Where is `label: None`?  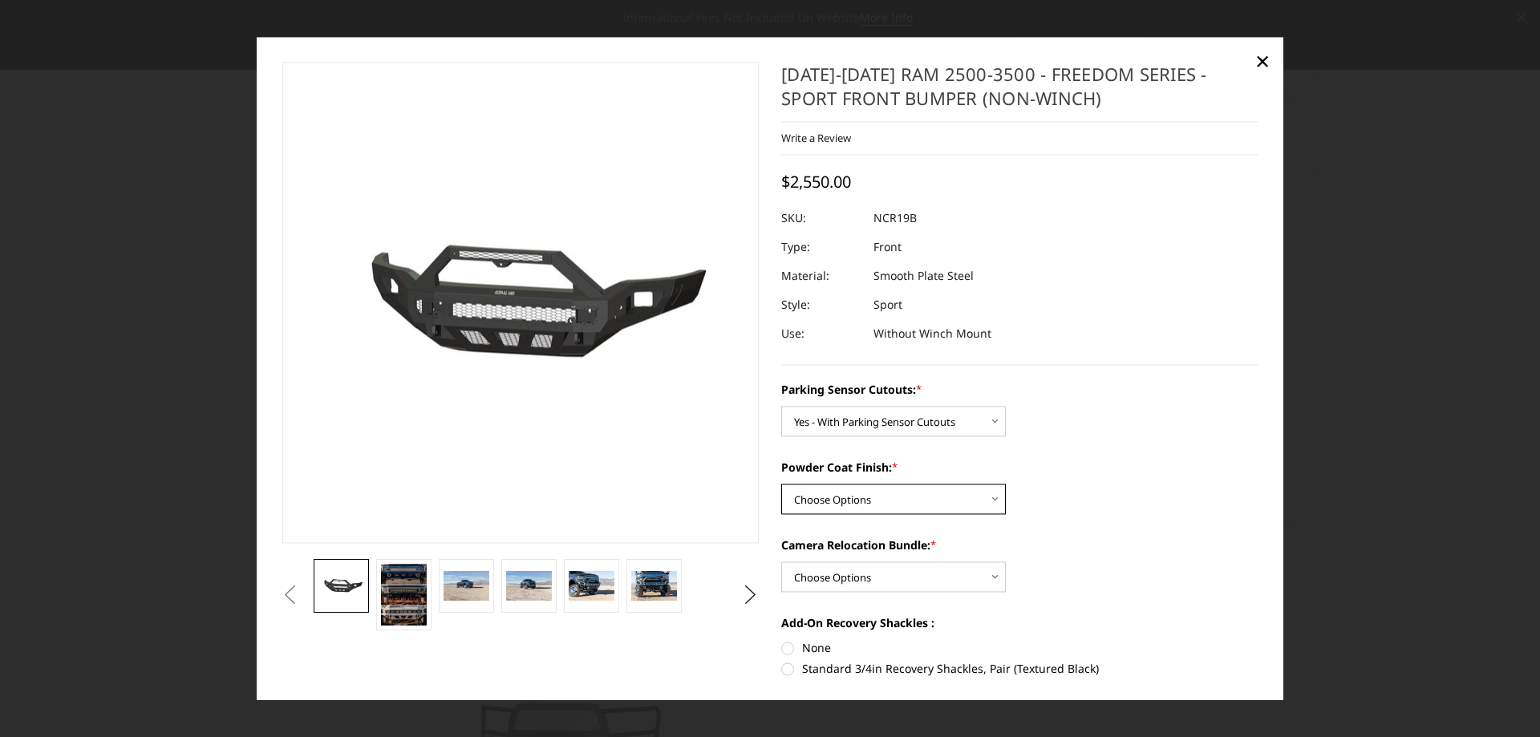
label: None is located at coordinates (1019, 647).